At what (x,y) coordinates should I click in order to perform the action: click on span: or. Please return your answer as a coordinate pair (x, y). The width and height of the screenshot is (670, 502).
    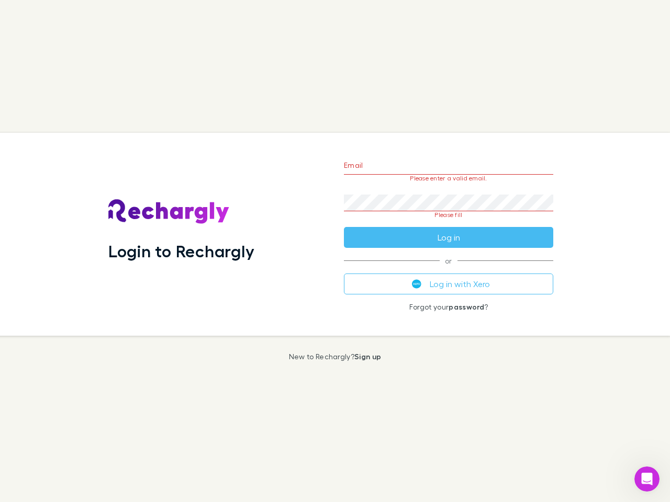
    Looking at the image, I should click on (448, 261).